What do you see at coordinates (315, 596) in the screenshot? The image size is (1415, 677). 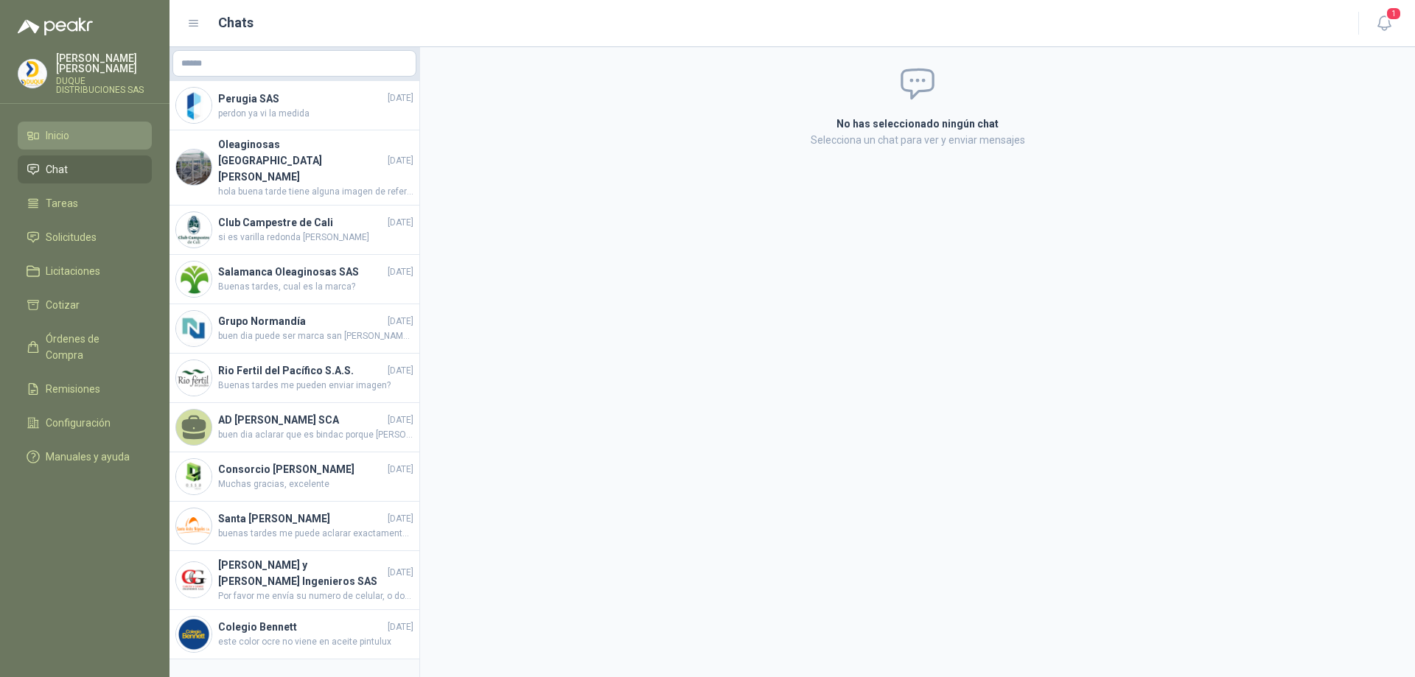 I see `span: Por favor me envía su numero de celular, o donde me puedo comunicar?` at bounding box center [315, 596].